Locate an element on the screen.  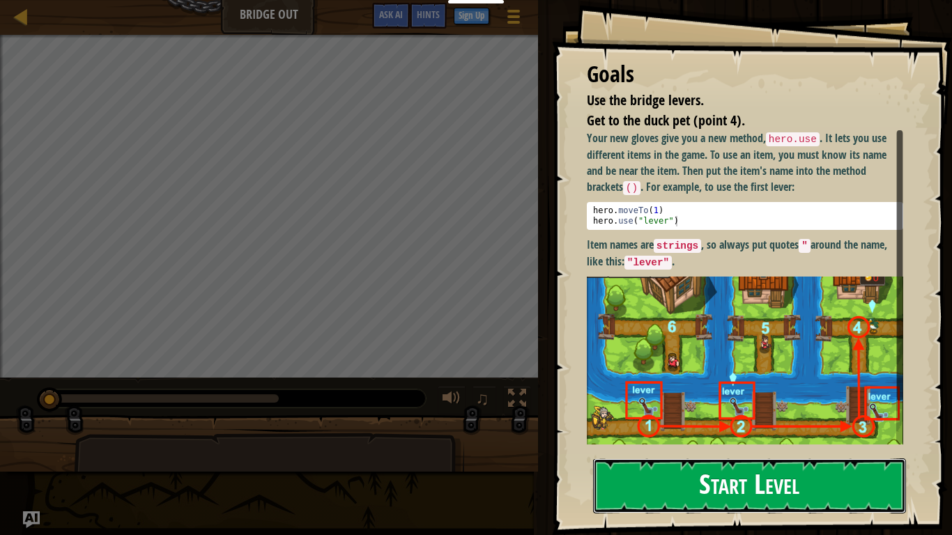
button: Sign Up is located at coordinates (471, 16).